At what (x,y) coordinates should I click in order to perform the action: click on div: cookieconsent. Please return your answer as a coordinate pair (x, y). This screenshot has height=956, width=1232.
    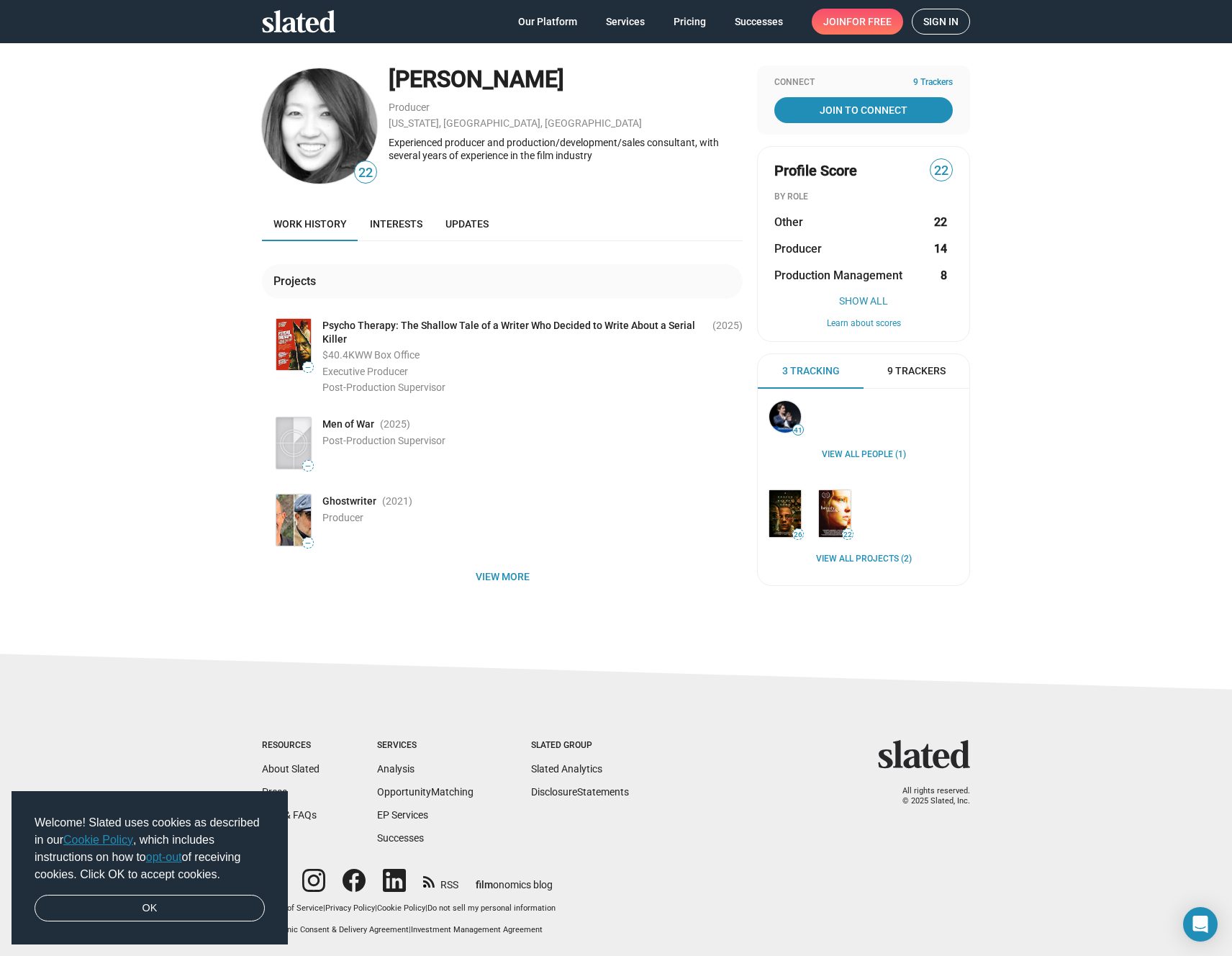
    Looking at the image, I should click on (150, 868).